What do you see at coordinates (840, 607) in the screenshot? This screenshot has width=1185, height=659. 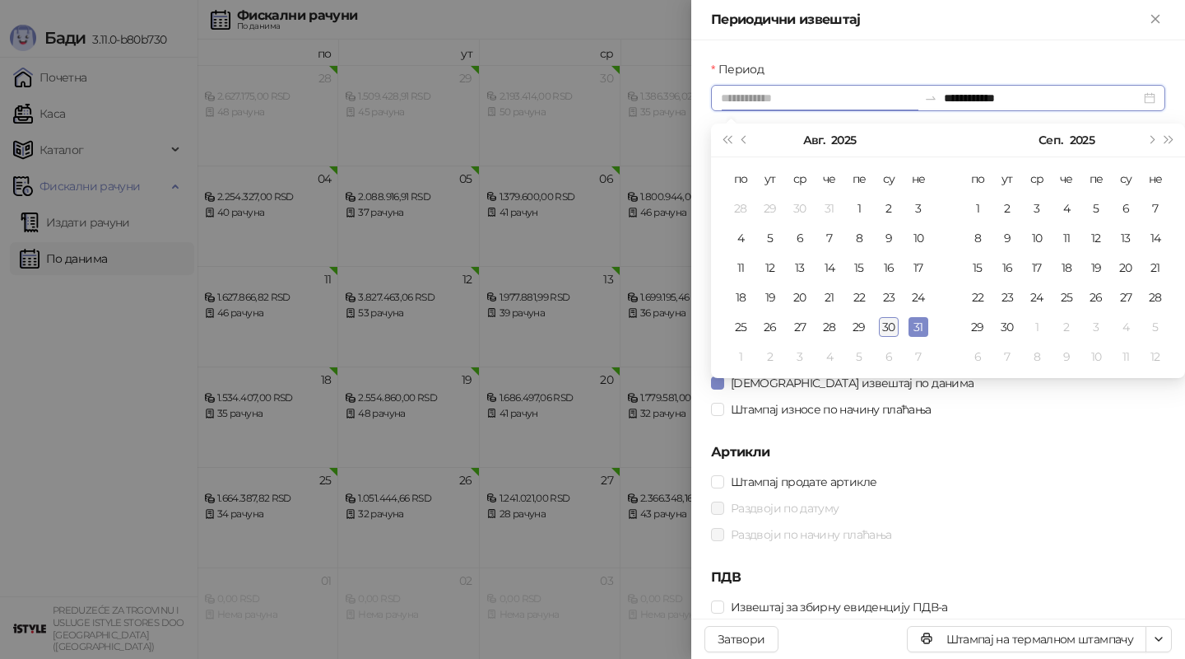 I see `span: Извештај за збирну евиденцију ПДВ-а` at bounding box center [840, 607].